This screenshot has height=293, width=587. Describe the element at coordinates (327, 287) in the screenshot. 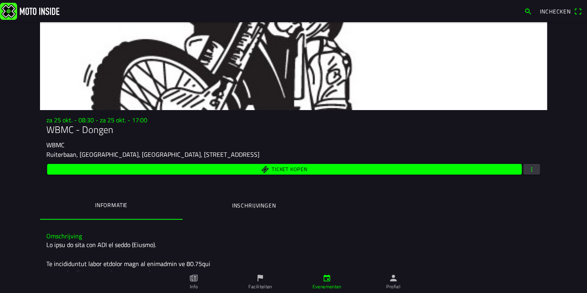

I see `ion-label: Evenementen` at that location.